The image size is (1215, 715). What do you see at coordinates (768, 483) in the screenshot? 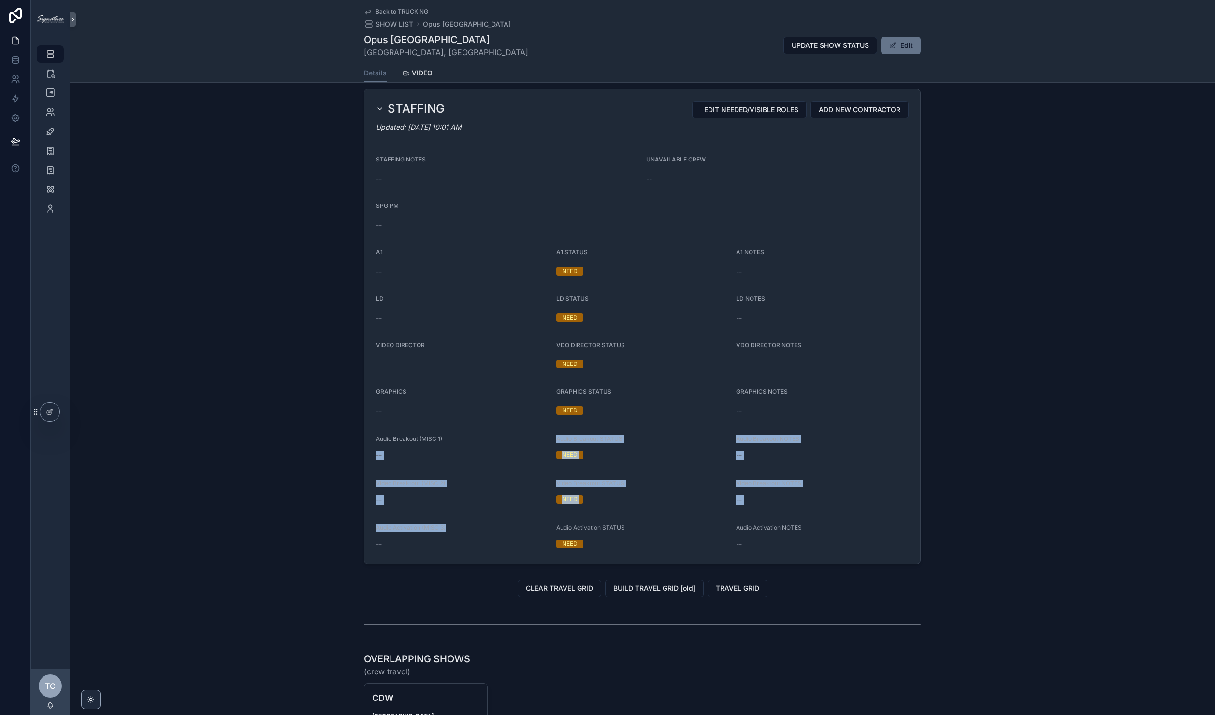
I see `span: Video Breaktout NOTES` at bounding box center [768, 483].